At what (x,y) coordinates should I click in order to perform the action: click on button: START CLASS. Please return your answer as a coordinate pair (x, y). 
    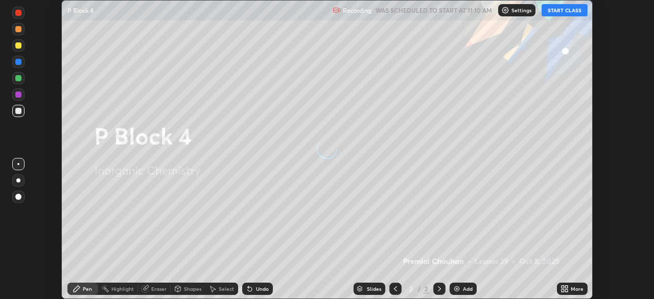
    Looking at the image, I should click on (564, 10).